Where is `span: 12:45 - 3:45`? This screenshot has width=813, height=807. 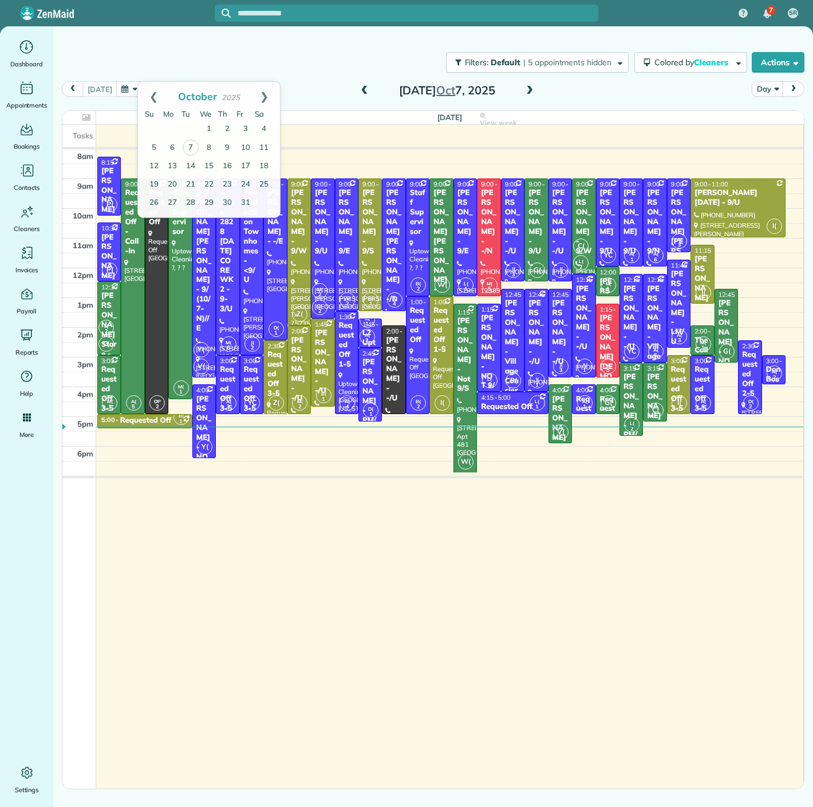 span: 12:45 - 3:45 is located at coordinates (569, 295).